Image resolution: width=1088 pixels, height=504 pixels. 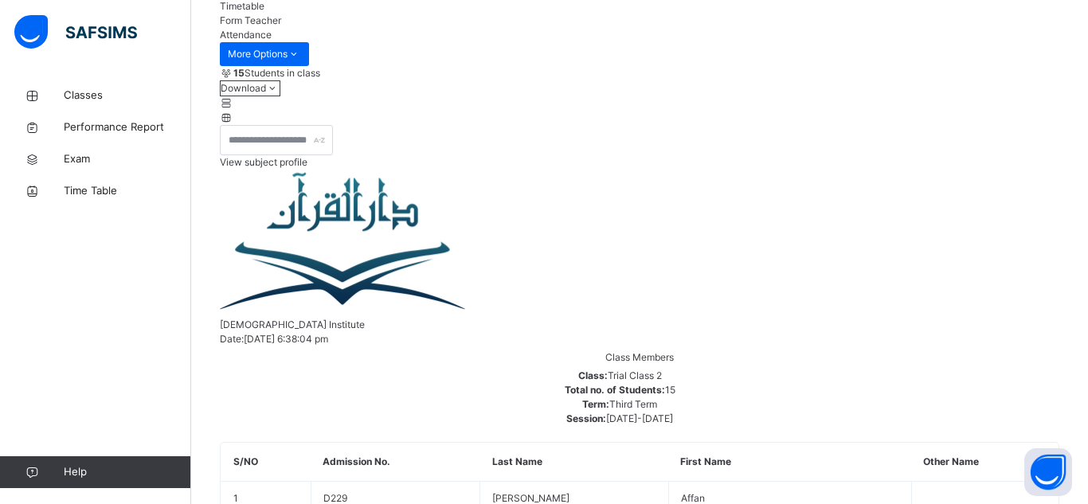 What do you see at coordinates (127, 472) in the screenshot?
I see `span: Help` at bounding box center [127, 472].